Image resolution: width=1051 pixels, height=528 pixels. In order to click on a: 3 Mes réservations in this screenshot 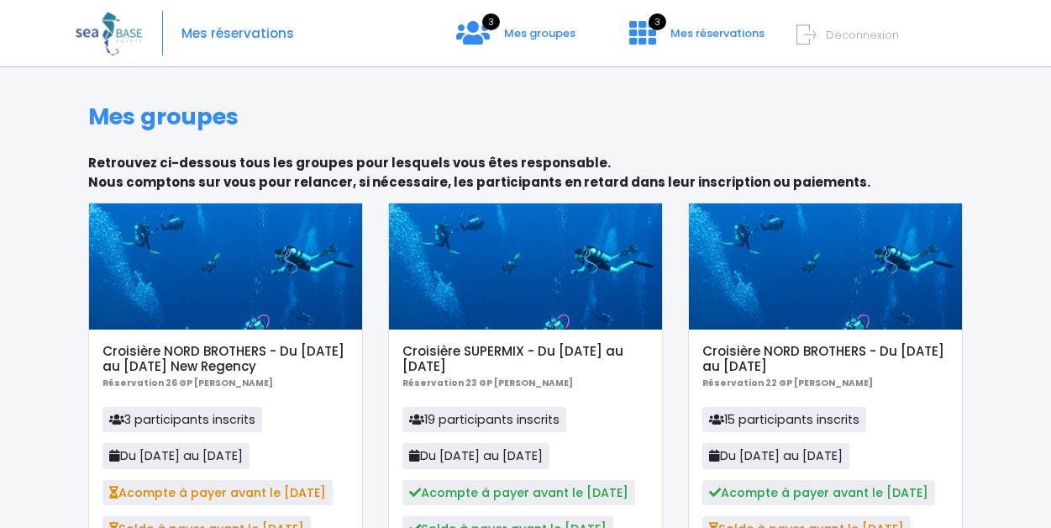, I will do `click(695, 39)`.